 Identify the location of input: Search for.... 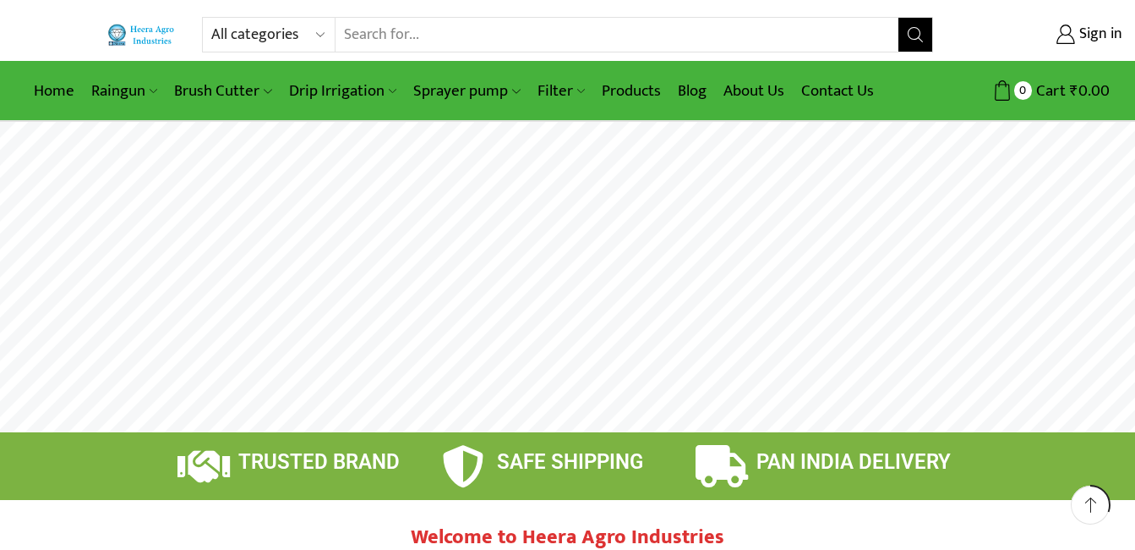
(617, 35).